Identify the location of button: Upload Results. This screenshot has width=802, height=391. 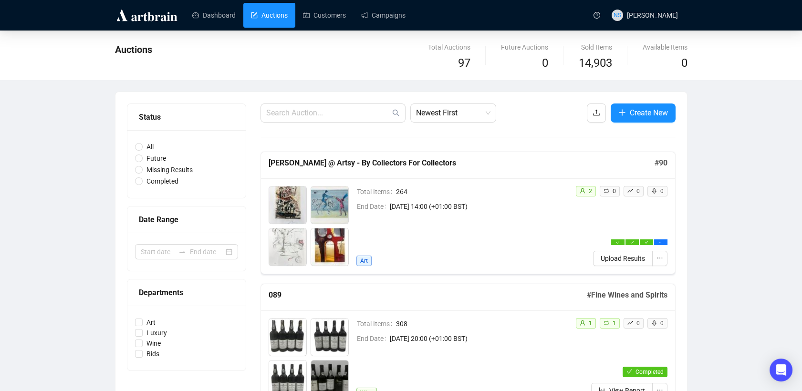
(623, 259).